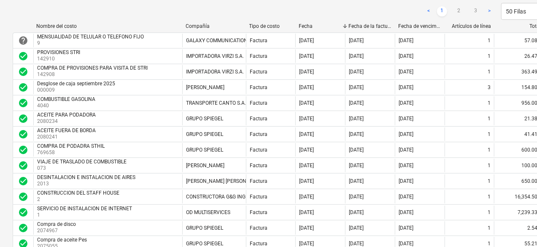 The height and width of the screenshot is (247, 537). I want to click on div: COMBUSTIBLE GASOLINA, so click(66, 99).